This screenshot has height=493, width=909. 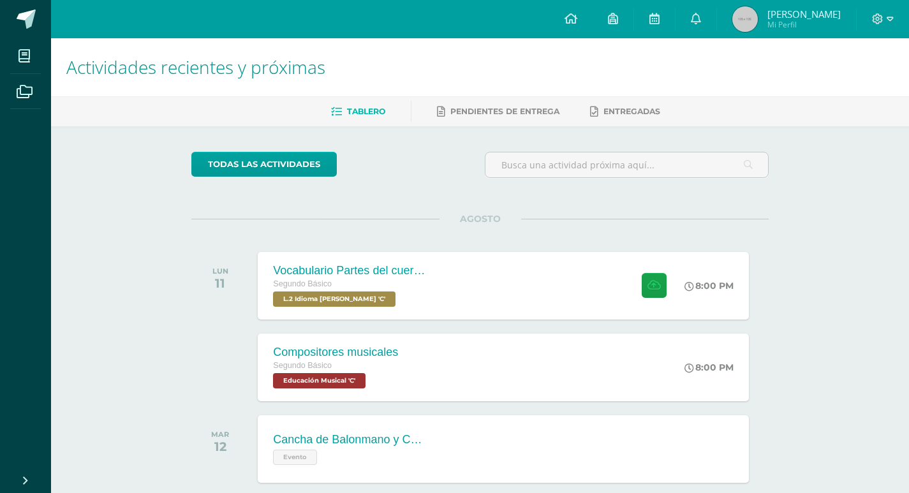 I want to click on span: Pendientes de entrega, so click(x=504, y=111).